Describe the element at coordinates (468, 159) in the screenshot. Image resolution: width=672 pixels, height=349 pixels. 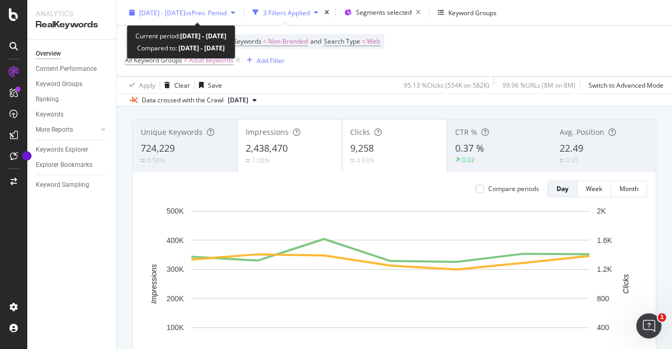
I see `div: 0.02` at that location.